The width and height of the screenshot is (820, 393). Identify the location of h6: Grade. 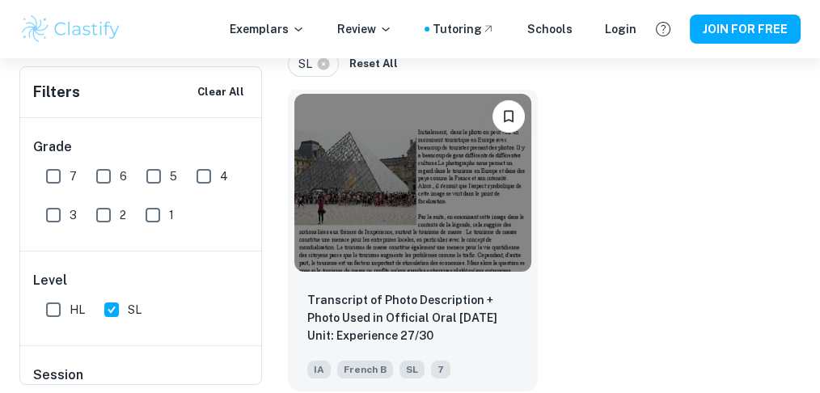
(142, 147).